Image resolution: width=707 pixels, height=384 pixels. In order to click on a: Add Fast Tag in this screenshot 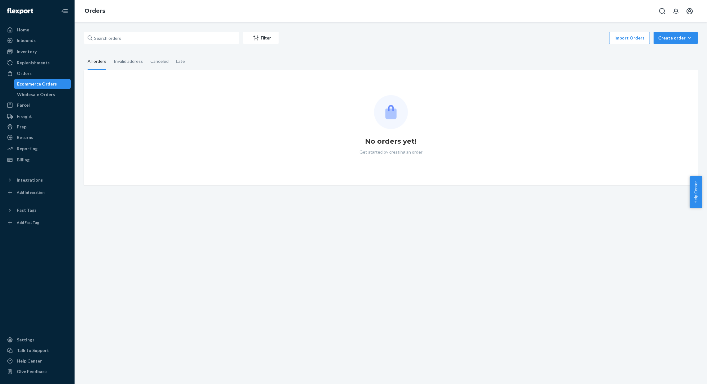, I will do `click(37, 222)`.